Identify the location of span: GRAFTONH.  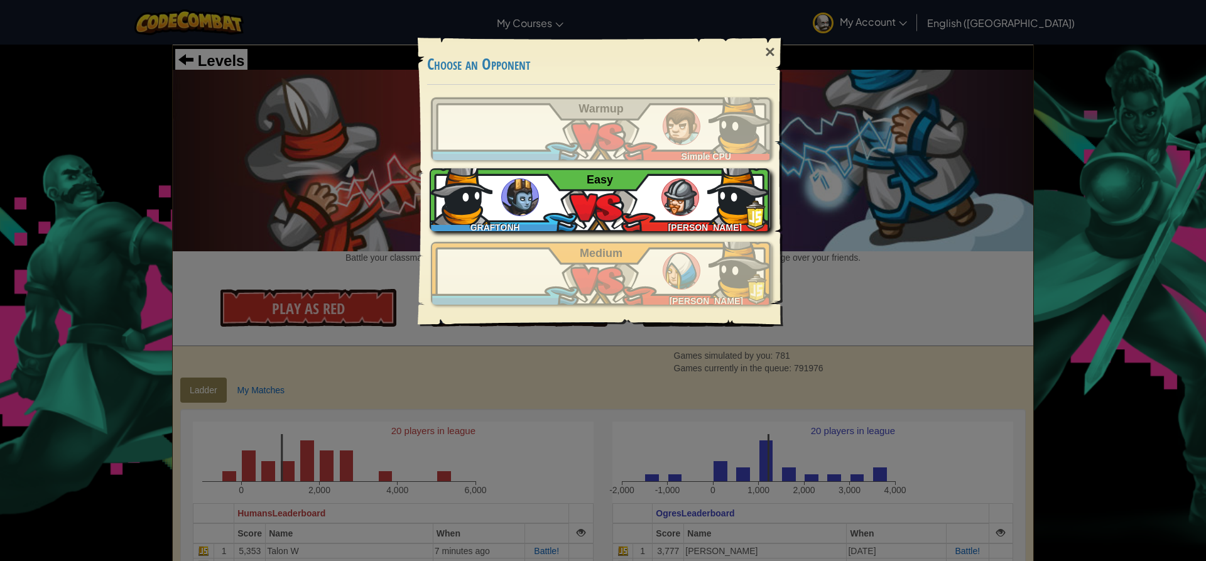
(494, 227).